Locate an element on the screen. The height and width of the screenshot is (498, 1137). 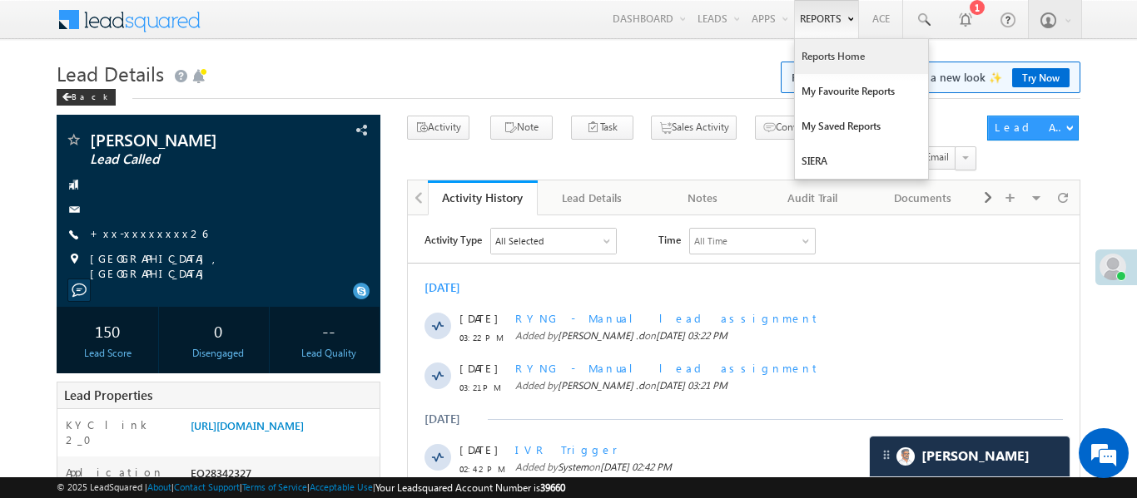
div: 150 is located at coordinates (107, 330).